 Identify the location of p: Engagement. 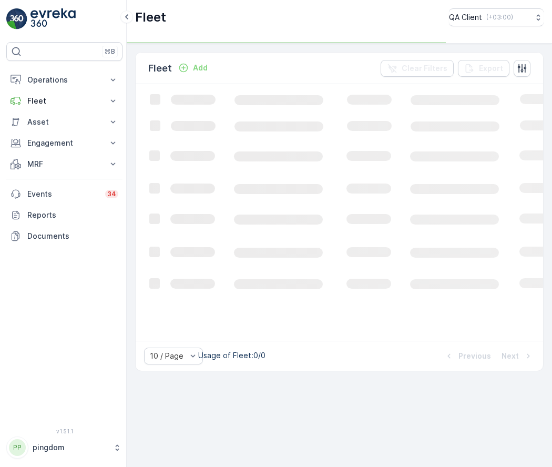
(64, 143).